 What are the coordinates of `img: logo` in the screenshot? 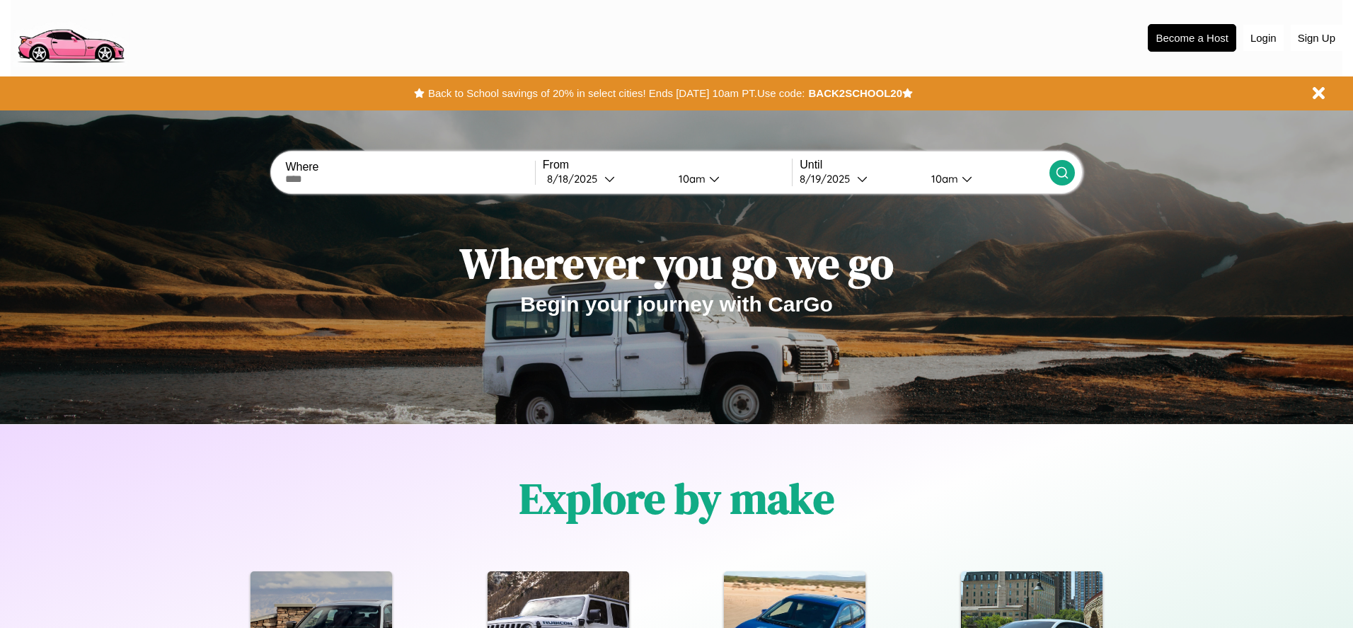 It's located at (70, 37).